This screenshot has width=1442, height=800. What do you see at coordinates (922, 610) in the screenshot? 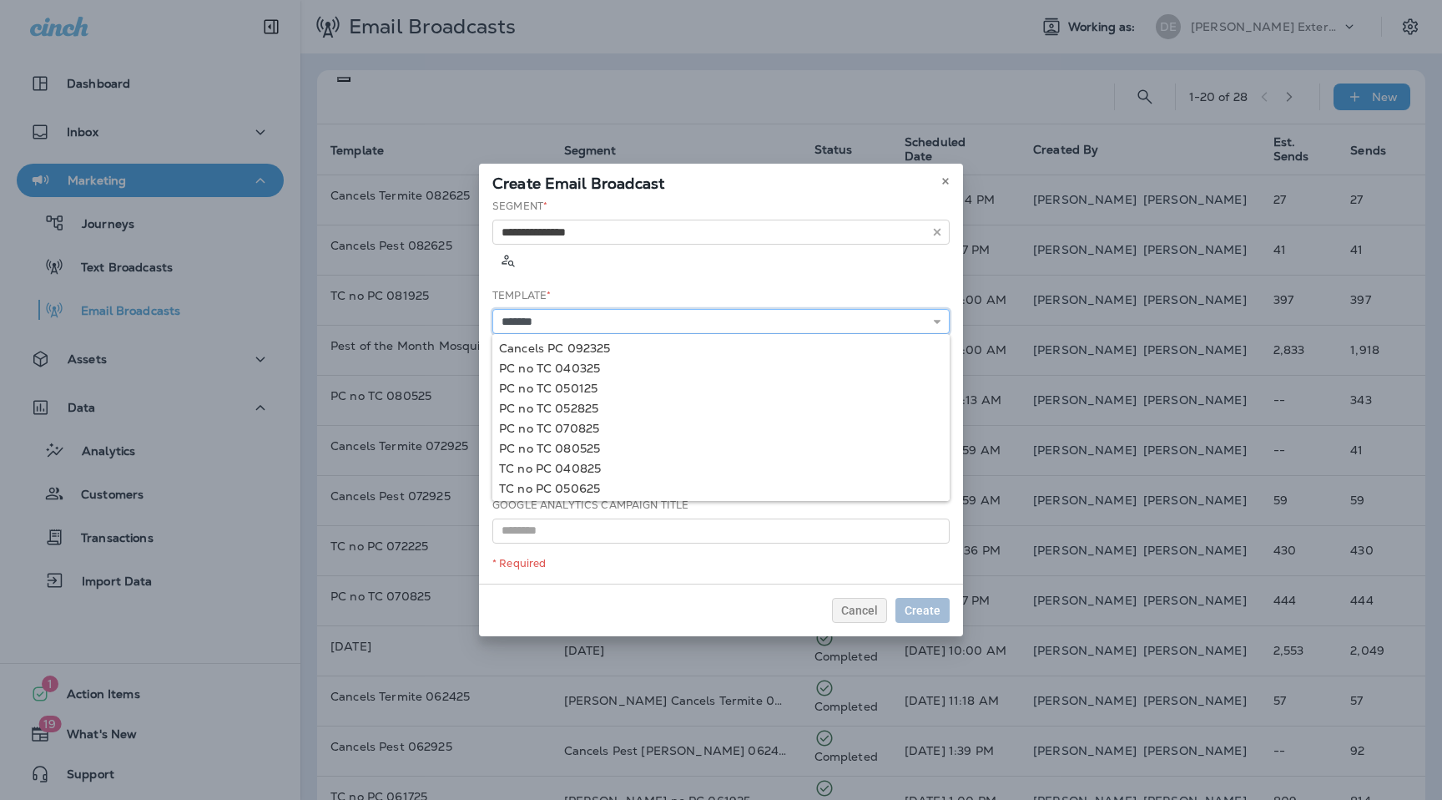
I see `button: Create` at bounding box center [922, 610].